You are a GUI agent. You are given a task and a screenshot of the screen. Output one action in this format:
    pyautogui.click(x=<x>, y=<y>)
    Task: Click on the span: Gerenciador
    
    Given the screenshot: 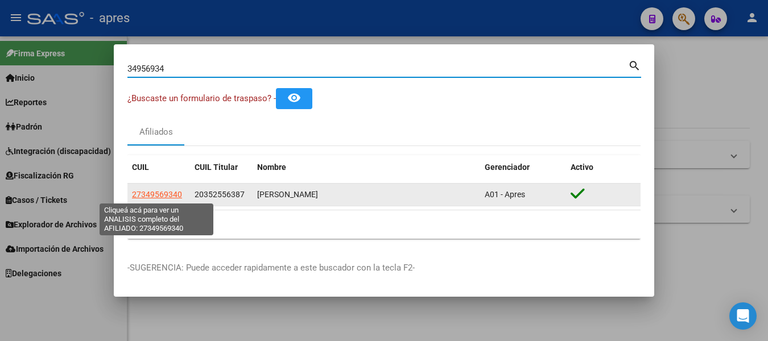 What is the action you would take?
    pyautogui.click(x=507, y=167)
    